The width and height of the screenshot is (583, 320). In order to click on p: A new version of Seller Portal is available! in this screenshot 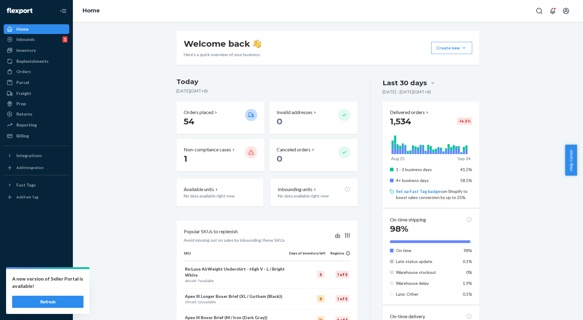, I will do `click(48, 283)`.